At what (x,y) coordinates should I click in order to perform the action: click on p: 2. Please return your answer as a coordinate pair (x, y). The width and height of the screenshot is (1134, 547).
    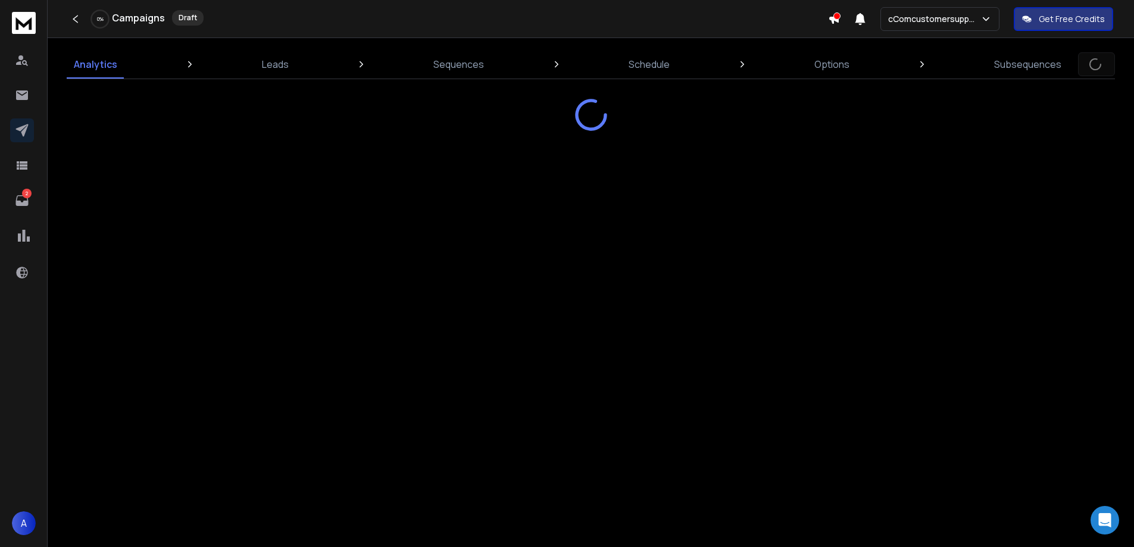
    Looking at the image, I should click on (27, 193).